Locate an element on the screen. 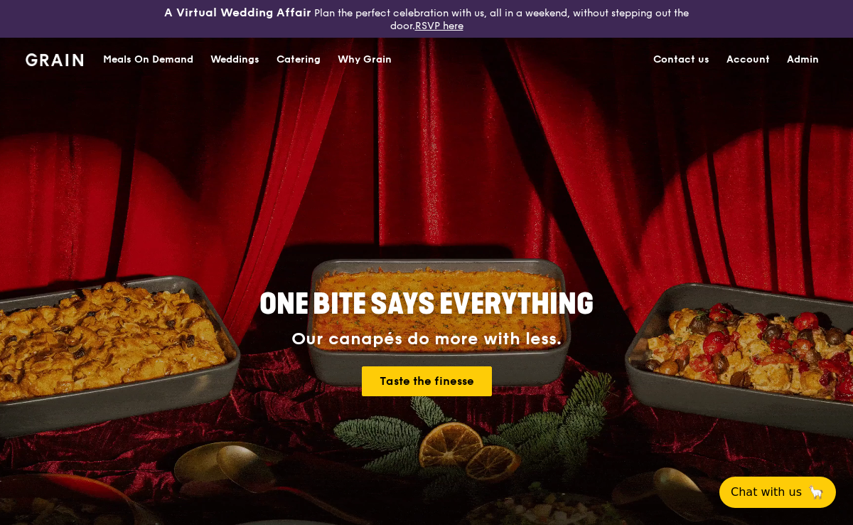 This screenshot has width=853, height=525. a: Why Grain is located at coordinates (365, 60).